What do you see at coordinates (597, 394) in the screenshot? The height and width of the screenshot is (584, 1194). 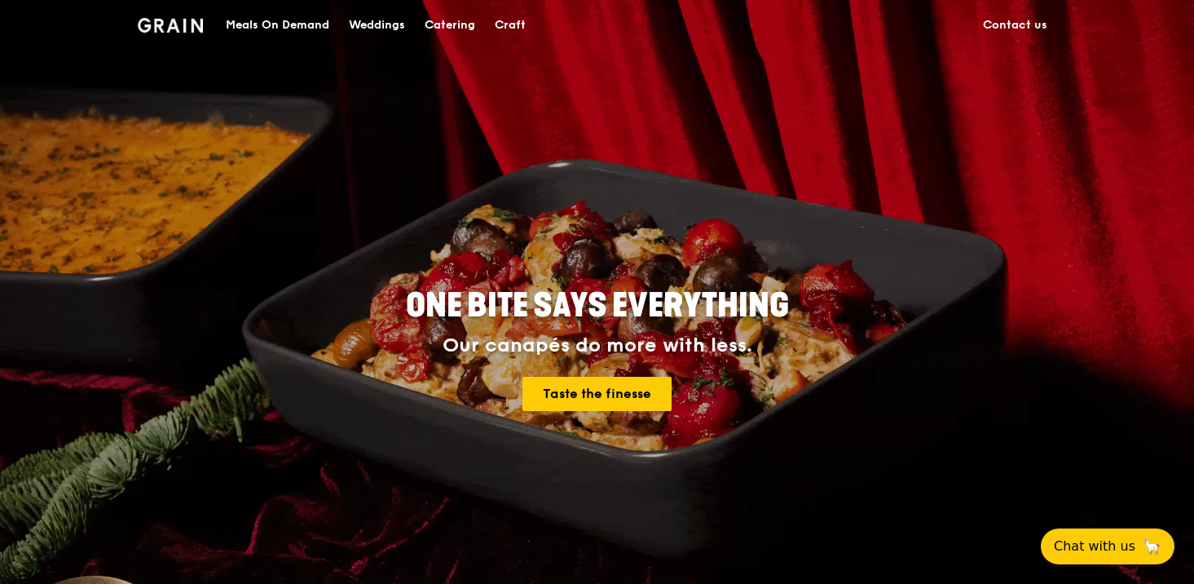 I see `a: Taste the finesse` at bounding box center [597, 394].